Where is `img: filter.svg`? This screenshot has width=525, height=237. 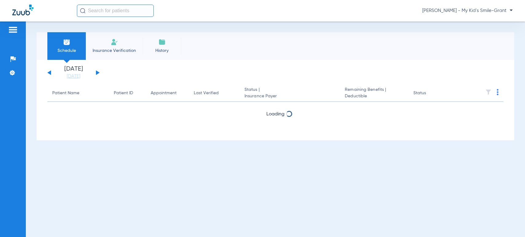 img: filter.svg is located at coordinates (488, 92).